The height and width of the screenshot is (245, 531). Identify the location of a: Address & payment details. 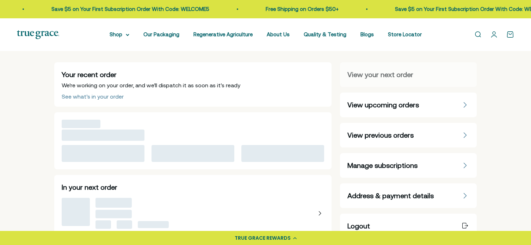
(408, 196).